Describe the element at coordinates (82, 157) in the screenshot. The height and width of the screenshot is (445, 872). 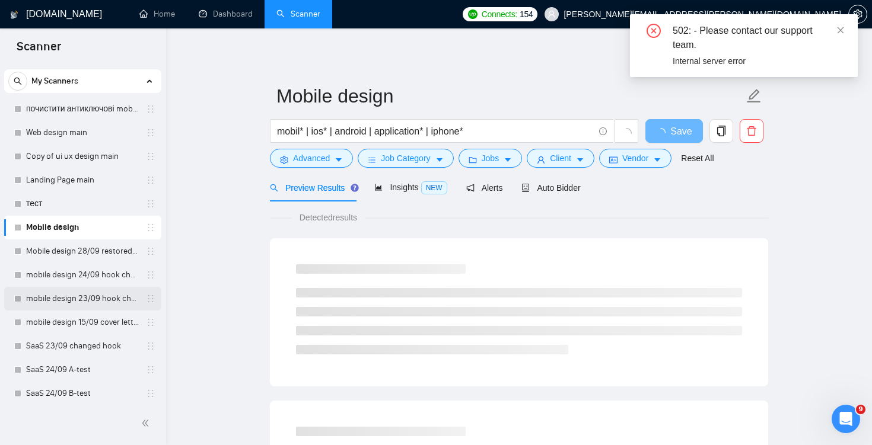
I see `a: Copy of ui ux design main` at that location.